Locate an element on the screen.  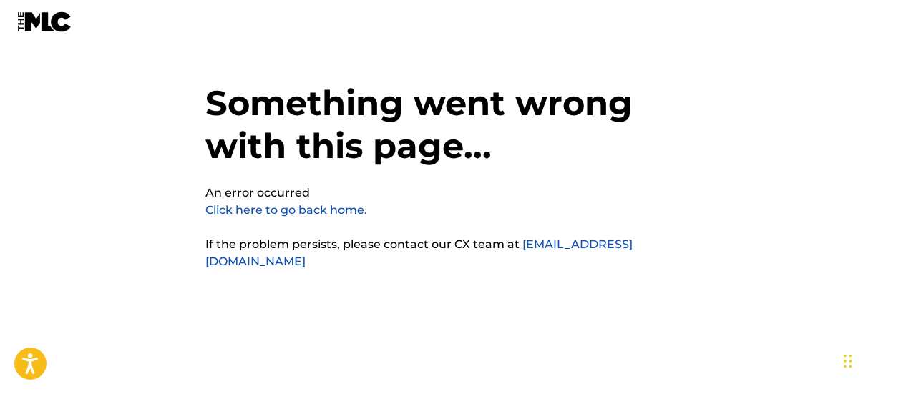
h1: Something went wrong with this page... is located at coordinates (456, 133).